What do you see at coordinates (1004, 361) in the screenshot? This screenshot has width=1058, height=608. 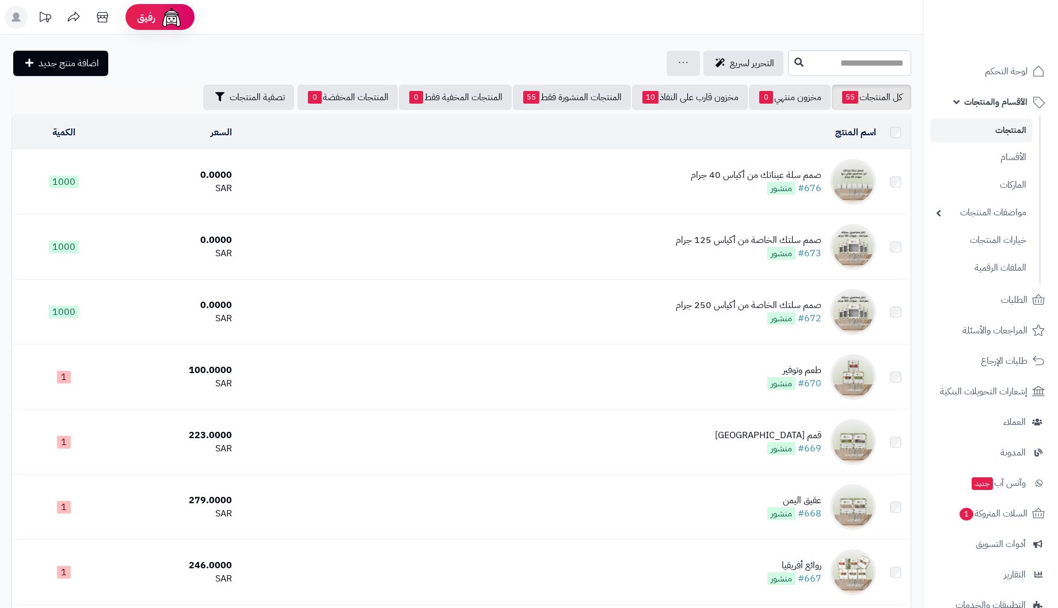 I see `span: طلبات الإرجاع` at bounding box center [1004, 361].